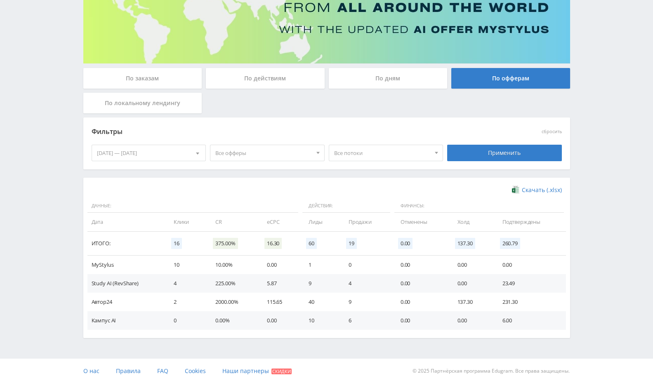 This screenshot has width=653, height=378. Describe the element at coordinates (193, 206) in the screenshot. I see `span: Данные:` at that location.